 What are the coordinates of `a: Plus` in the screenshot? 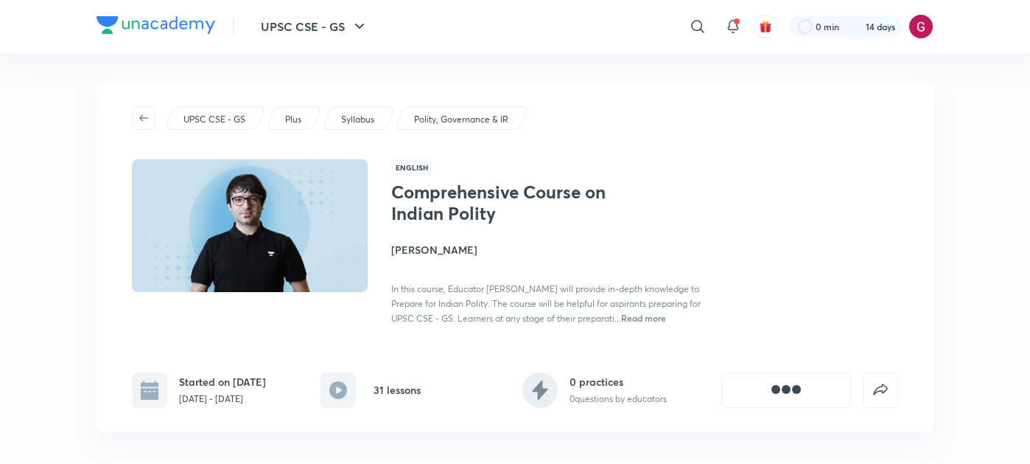 It's located at (293, 119).